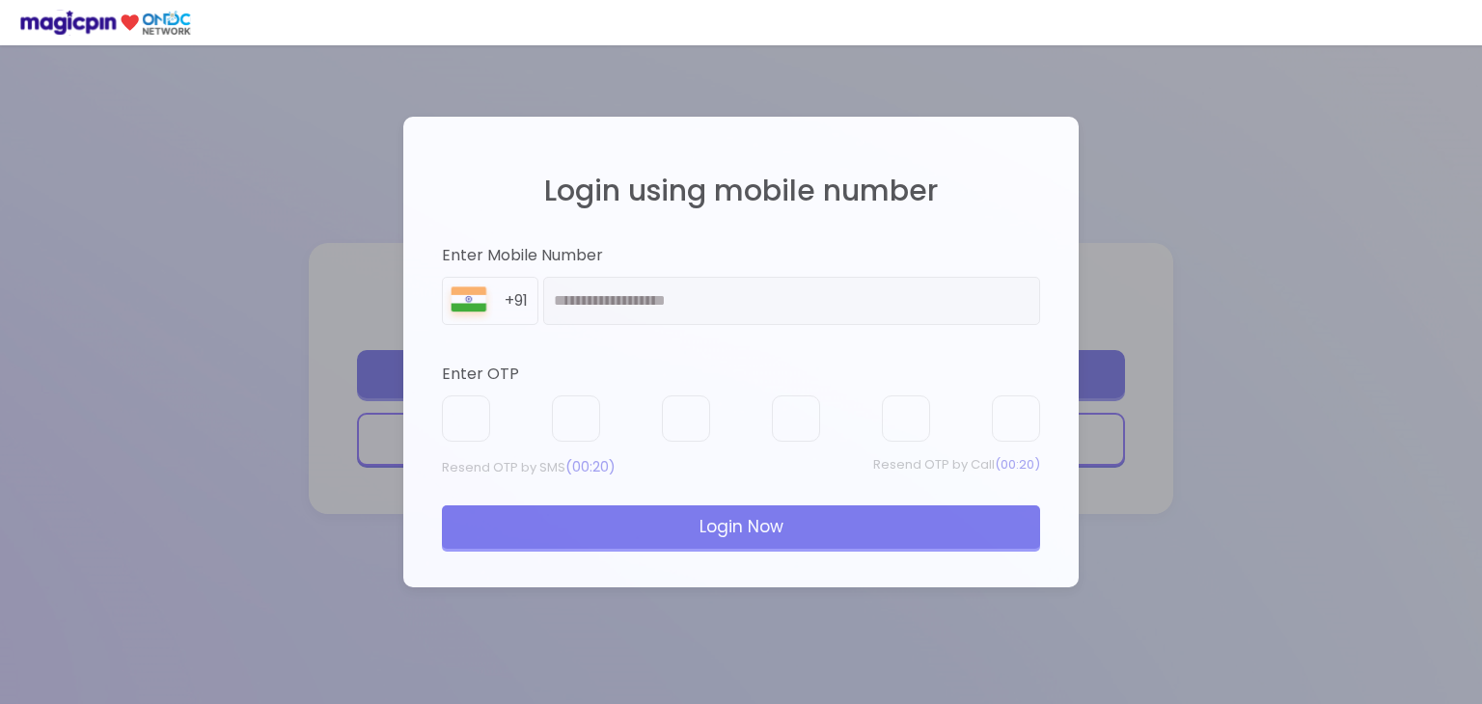 This screenshot has height=704, width=1482. What do you see at coordinates (741, 374) in the screenshot?
I see `div: Enter OTP` at bounding box center [741, 374].